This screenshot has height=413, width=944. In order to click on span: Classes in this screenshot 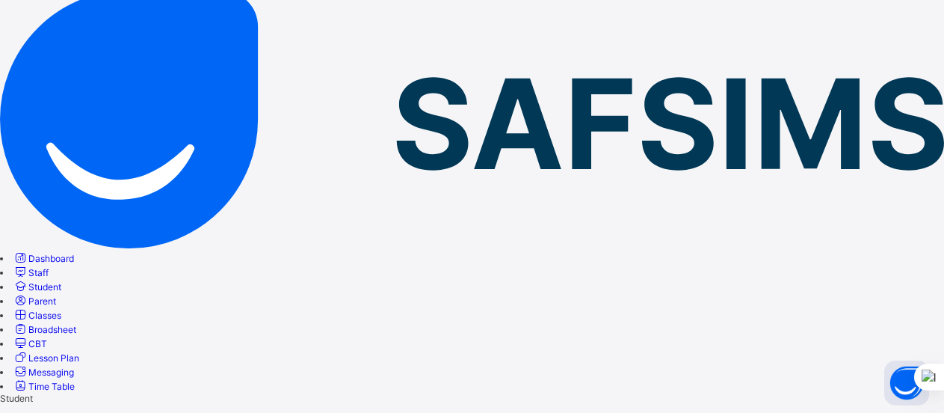, I will do `click(45, 315)`.